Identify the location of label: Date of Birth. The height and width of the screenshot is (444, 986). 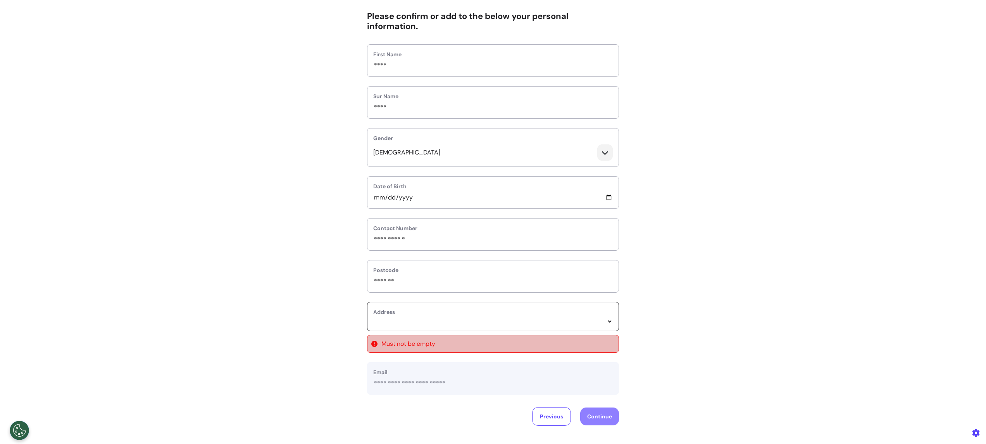
(493, 186).